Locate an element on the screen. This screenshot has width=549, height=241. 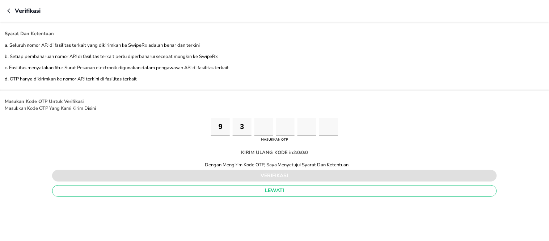
div: MASUKKAN OTP is located at coordinates (274, 140).